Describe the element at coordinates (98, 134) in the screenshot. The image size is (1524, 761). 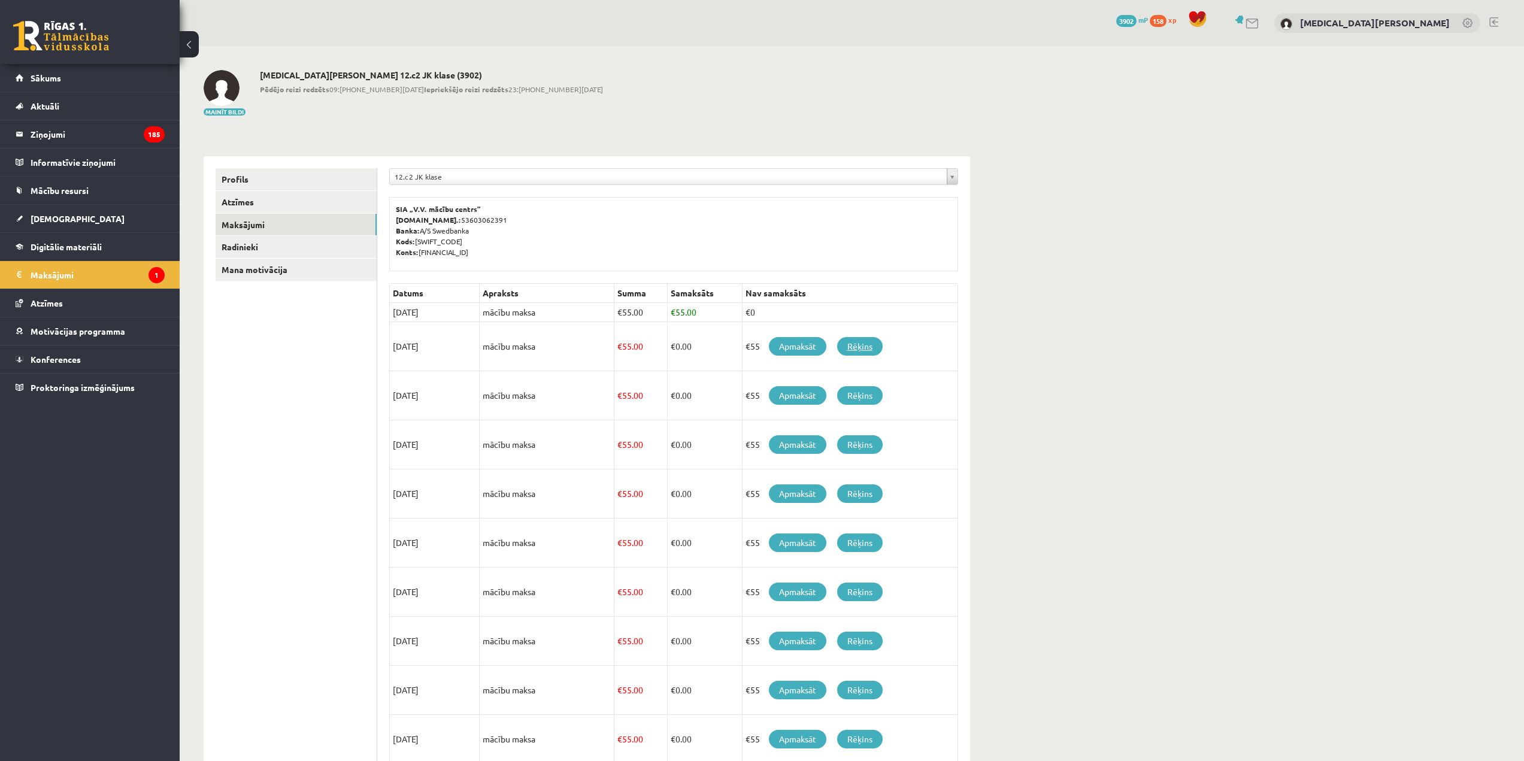
I see `legend: Ziņojumi` at that location.